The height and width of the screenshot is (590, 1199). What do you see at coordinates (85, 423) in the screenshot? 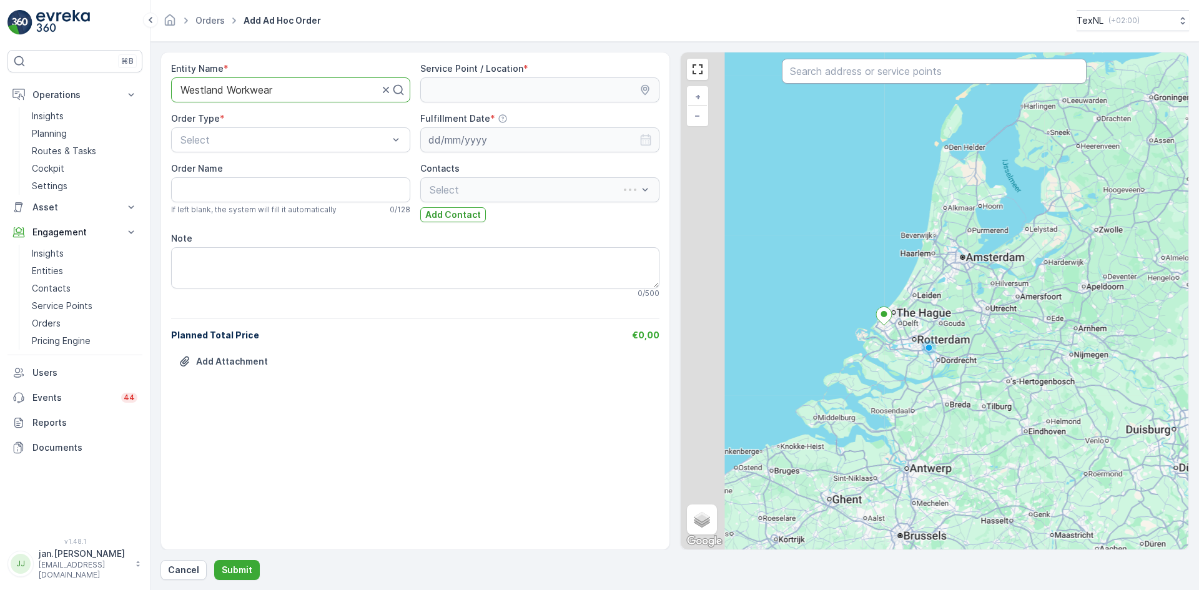
I see `p: Reports` at bounding box center [85, 423].